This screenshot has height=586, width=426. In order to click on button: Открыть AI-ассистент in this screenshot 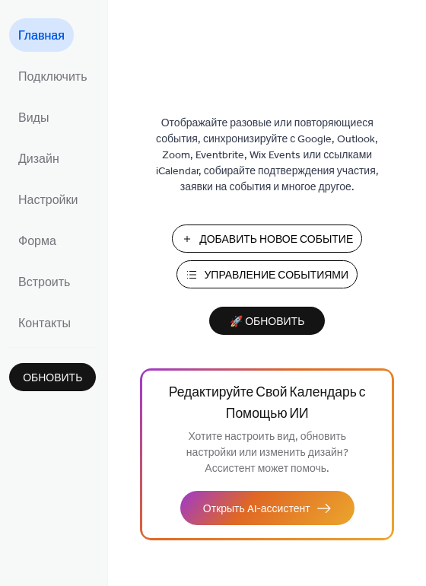, I will do `click(267, 508)`.